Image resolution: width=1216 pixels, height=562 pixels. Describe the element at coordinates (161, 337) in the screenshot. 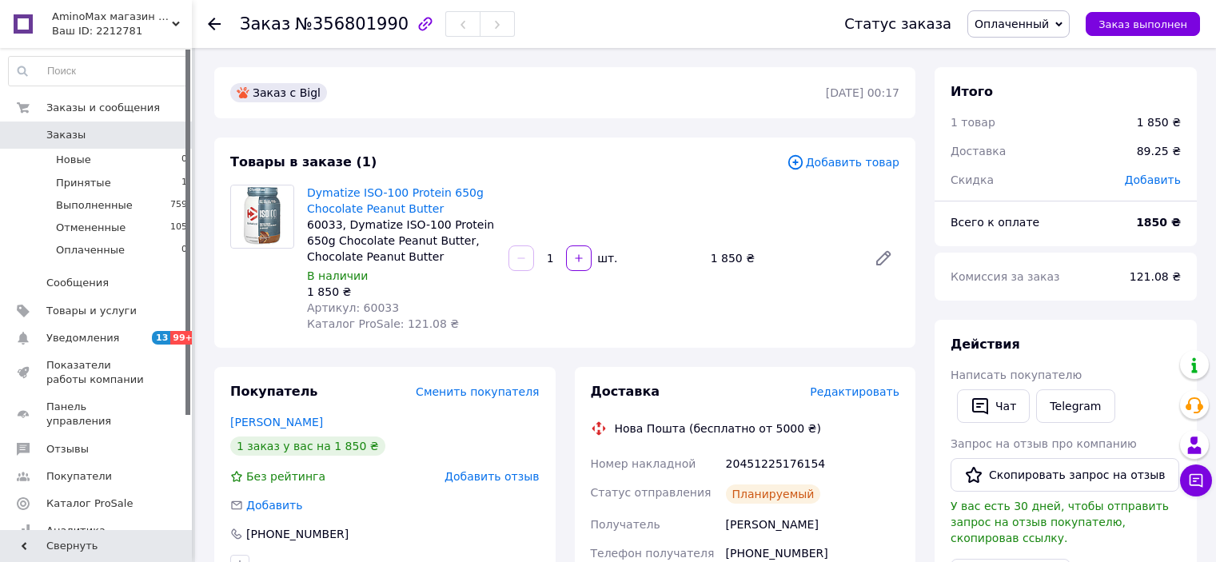

I see `span: 13` at that location.